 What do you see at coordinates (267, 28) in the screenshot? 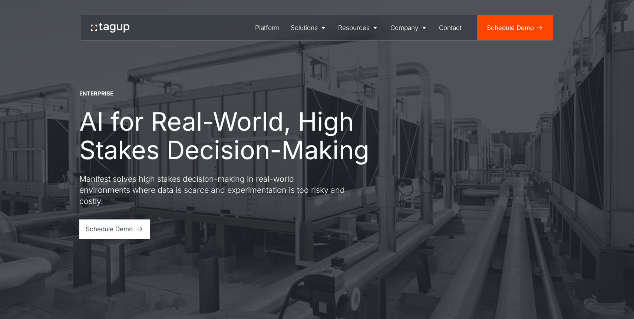
I see `div: Platform` at bounding box center [267, 28].